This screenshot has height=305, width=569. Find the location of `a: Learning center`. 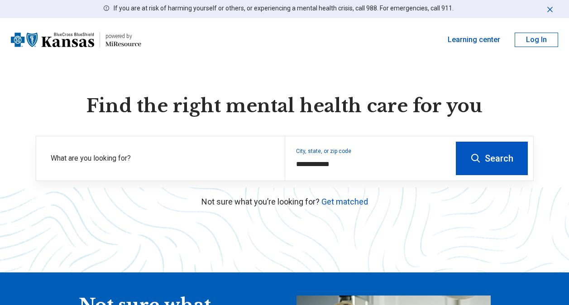

a: Learning center is located at coordinates (474, 40).